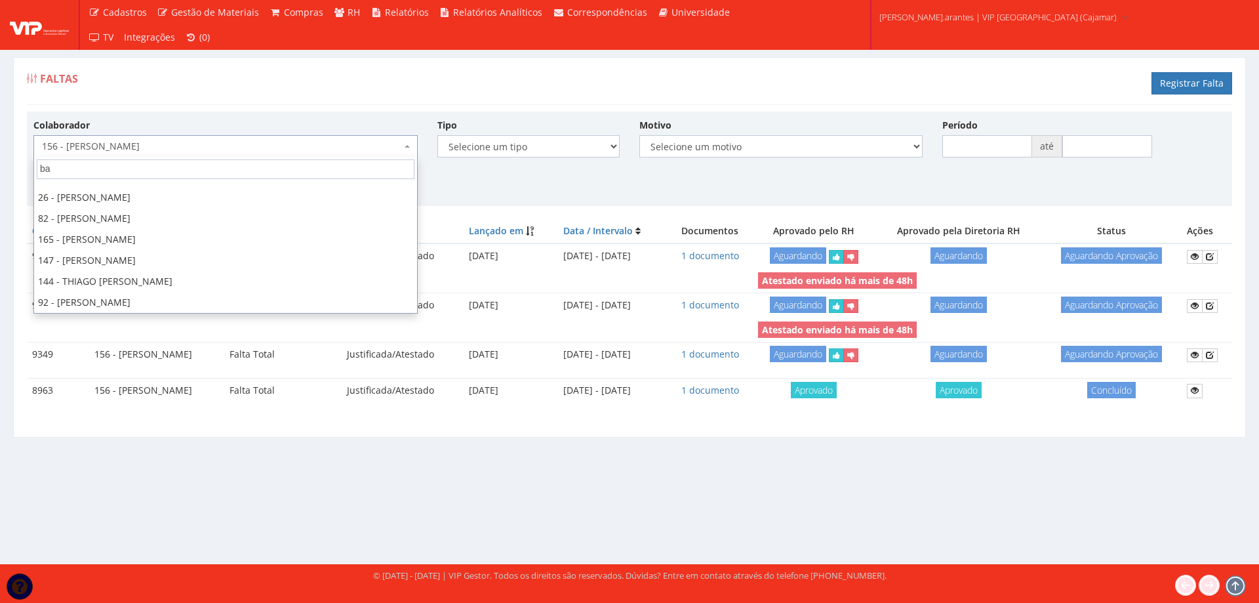  What do you see at coordinates (1111, 231) in the screenshot?
I see `th: Status` at bounding box center [1111, 231].